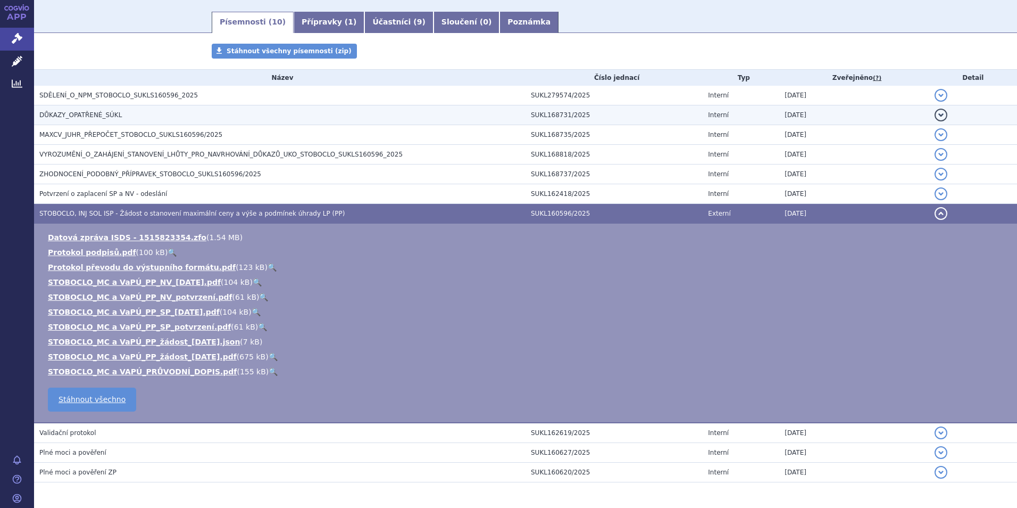 The height and width of the screenshot is (508, 1017). Describe the element at coordinates (614, 95) in the screenshot. I see `td: SUKL279574/2025` at that location.